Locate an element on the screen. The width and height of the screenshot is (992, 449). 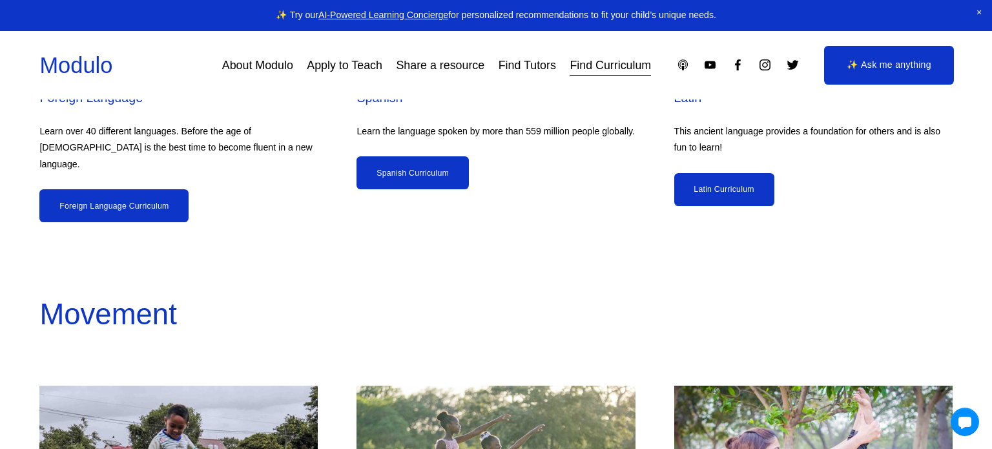
a: Foreign Language Curriculum is located at coordinates (114, 205).